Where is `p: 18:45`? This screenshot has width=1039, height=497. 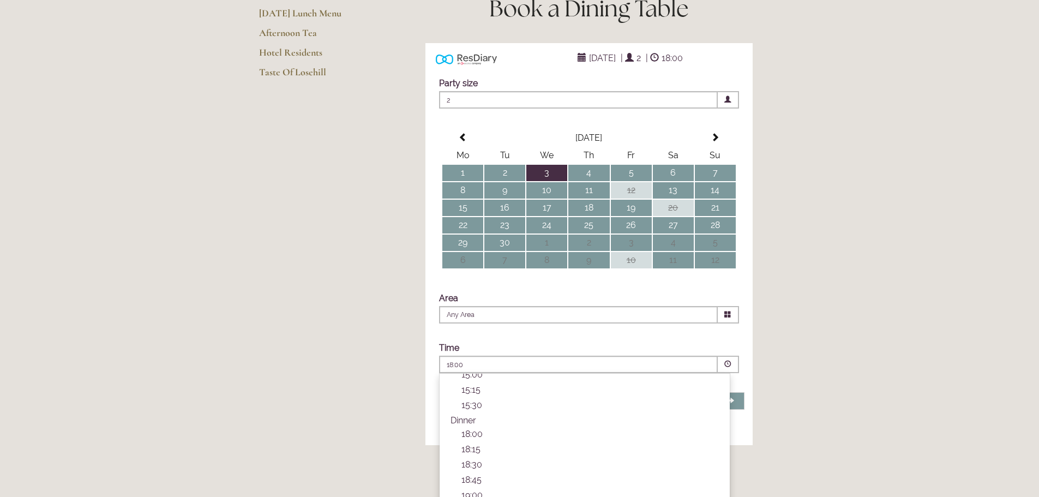
p: 18:45 is located at coordinates (590, 479).